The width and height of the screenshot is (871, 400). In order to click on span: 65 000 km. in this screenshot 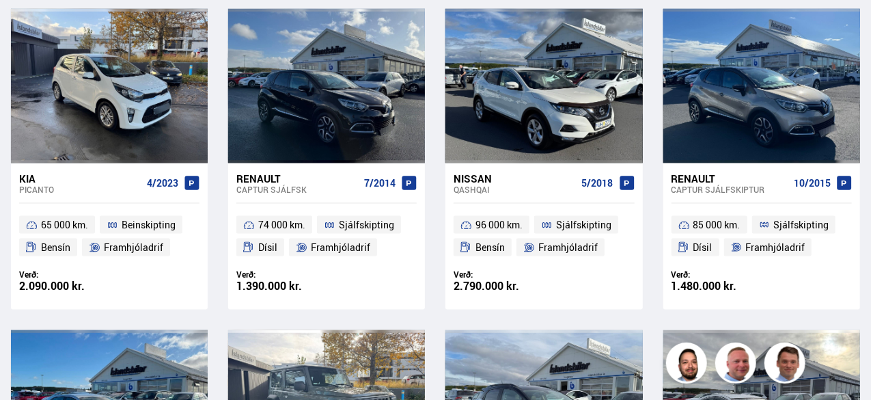, I will do `click(64, 225)`.